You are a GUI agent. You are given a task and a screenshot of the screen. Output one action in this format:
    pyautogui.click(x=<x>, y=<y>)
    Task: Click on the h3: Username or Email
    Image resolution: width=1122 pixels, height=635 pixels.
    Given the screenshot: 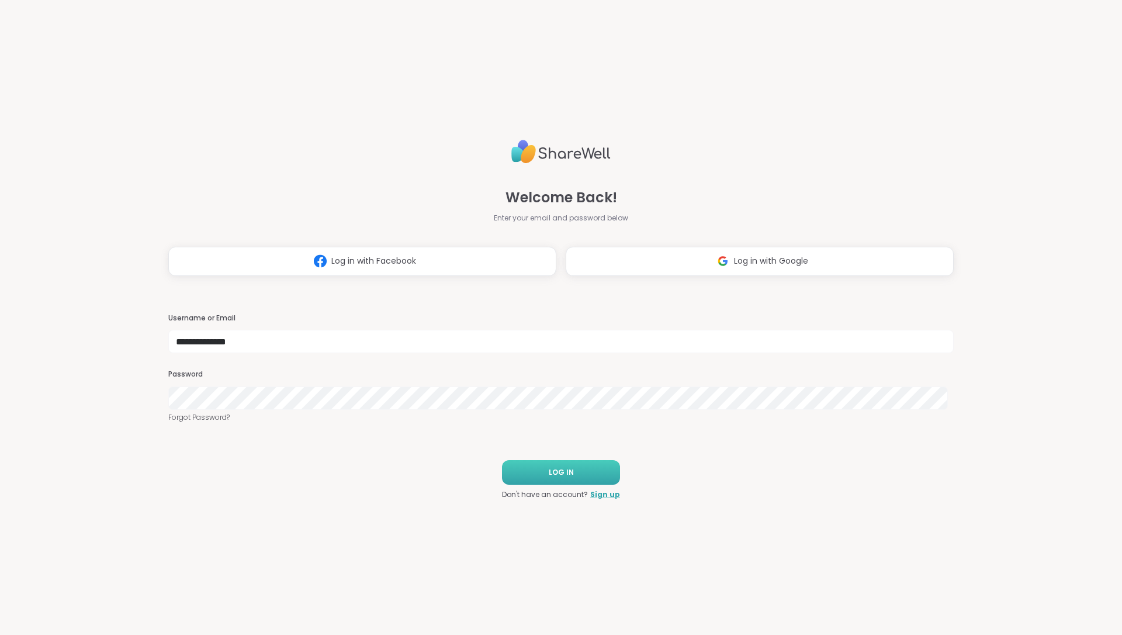 What is the action you would take?
    pyautogui.click(x=561, y=318)
    